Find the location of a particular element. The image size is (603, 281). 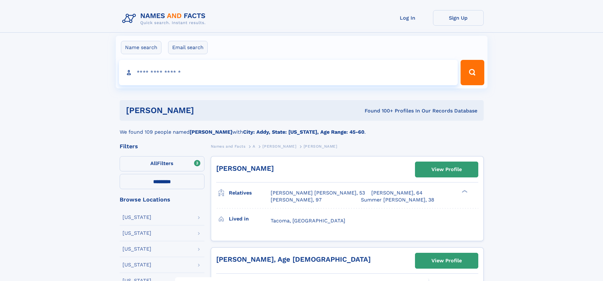

div: Found 100+ Profiles In Our Records Database is located at coordinates (378, 111).